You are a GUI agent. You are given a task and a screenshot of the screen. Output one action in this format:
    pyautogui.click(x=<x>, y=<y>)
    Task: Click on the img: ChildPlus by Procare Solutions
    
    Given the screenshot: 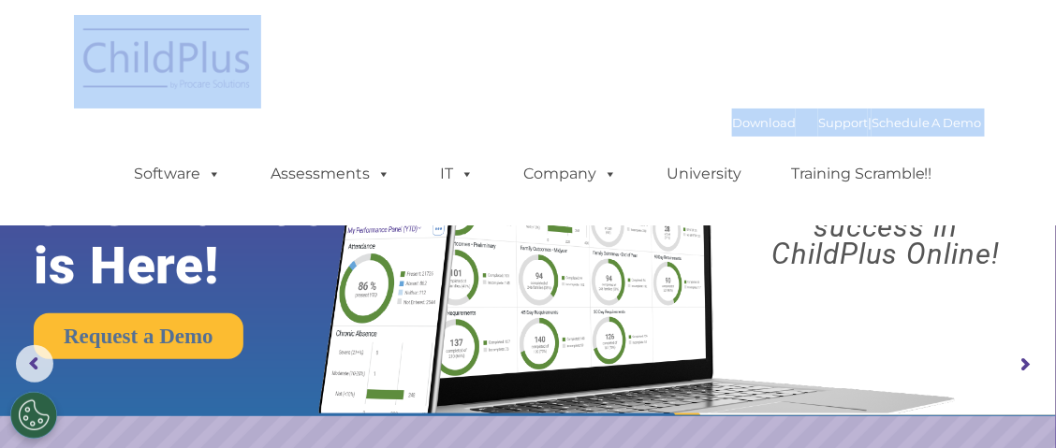 What is the action you would take?
    pyautogui.click(x=167, y=62)
    